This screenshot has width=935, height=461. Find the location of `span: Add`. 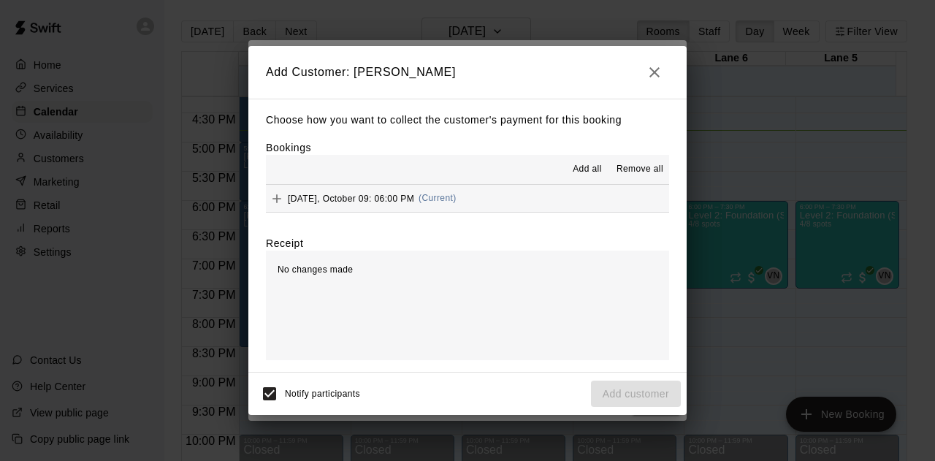

span: Add is located at coordinates (277, 197).